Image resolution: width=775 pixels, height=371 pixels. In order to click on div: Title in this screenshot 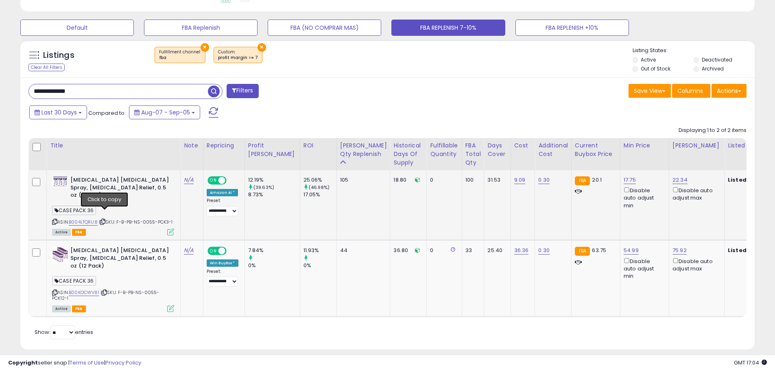, I will do `click(114, 145)`.